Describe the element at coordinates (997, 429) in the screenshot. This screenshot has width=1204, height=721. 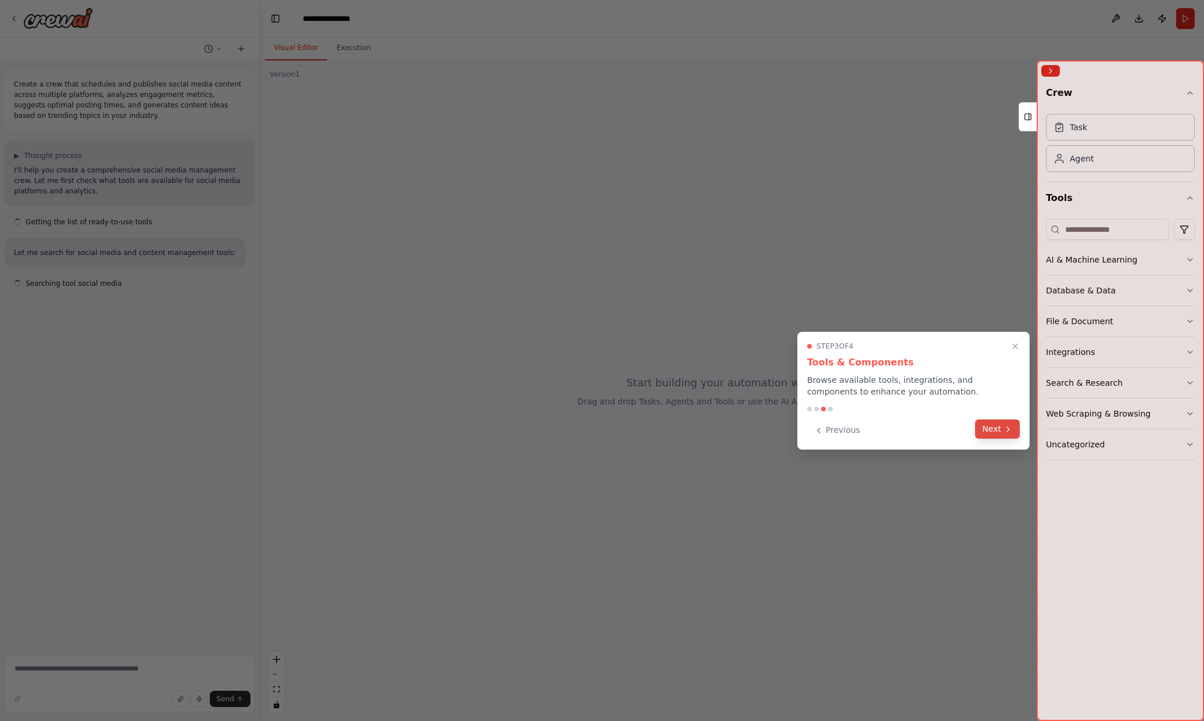
I see `button: Next` at that location.